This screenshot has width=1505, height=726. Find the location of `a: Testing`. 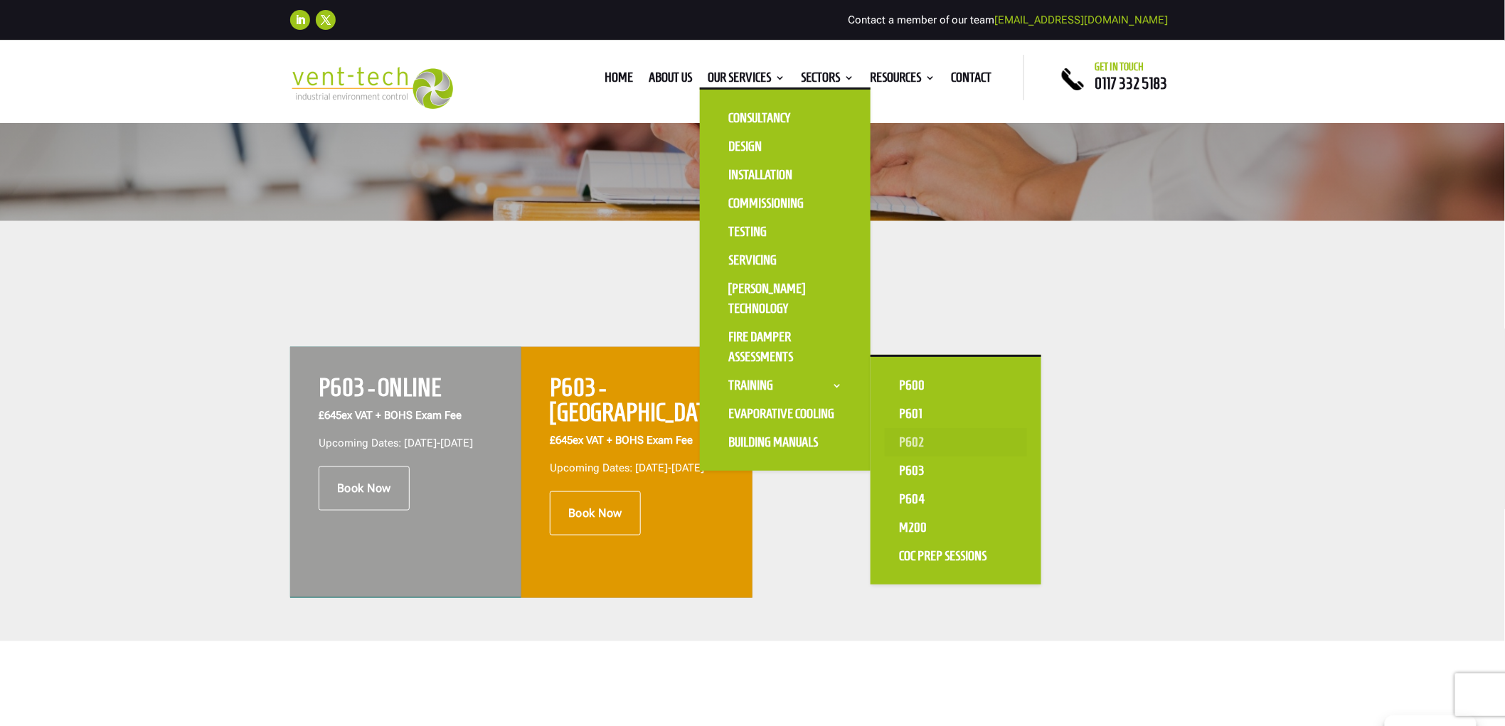

a: Testing is located at coordinates (785, 232).